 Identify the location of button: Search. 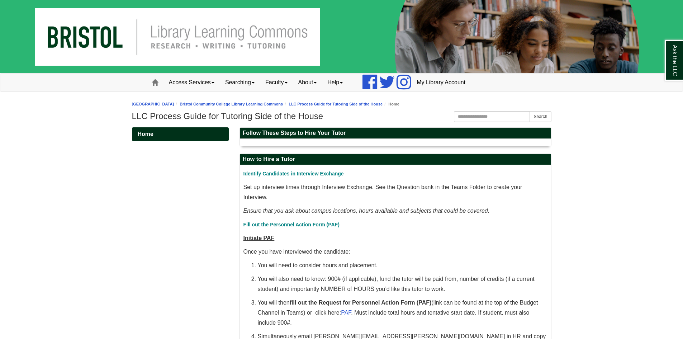
(541, 117).